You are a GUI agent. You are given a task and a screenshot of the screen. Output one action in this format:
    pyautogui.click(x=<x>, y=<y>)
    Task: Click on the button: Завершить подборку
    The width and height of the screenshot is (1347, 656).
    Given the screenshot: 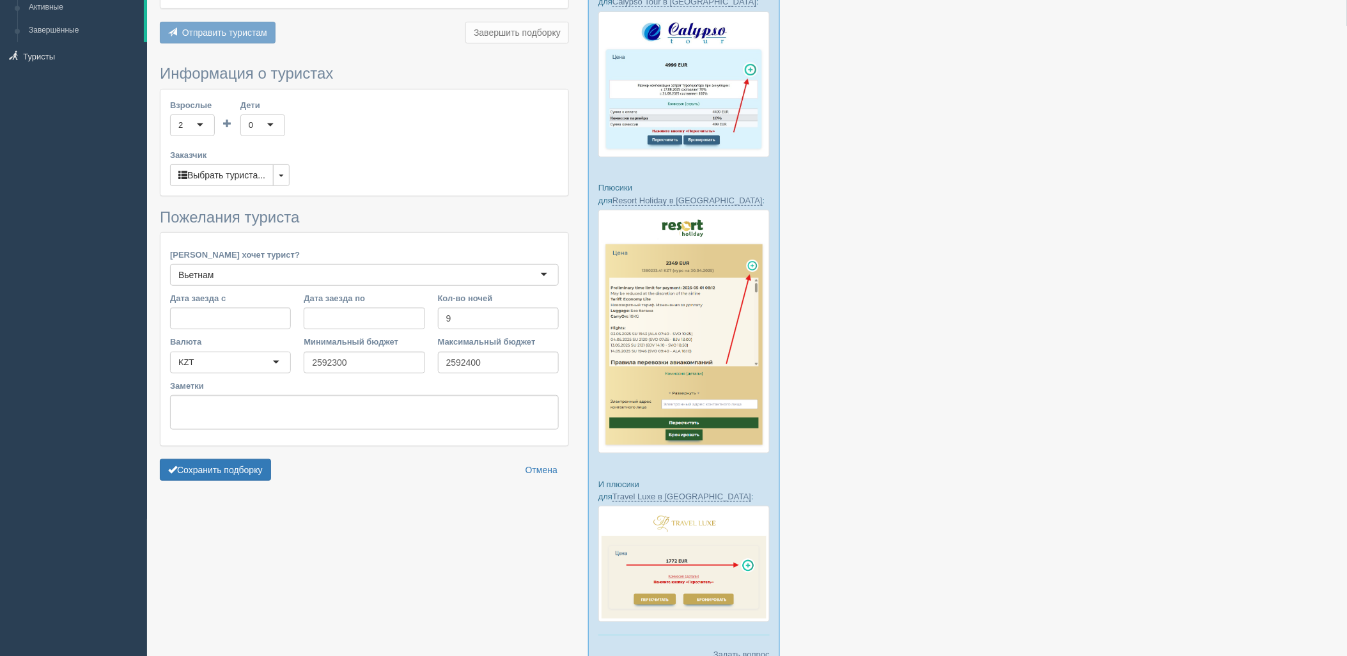 What is the action you would take?
    pyautogui.click(x=517, y=33)
    